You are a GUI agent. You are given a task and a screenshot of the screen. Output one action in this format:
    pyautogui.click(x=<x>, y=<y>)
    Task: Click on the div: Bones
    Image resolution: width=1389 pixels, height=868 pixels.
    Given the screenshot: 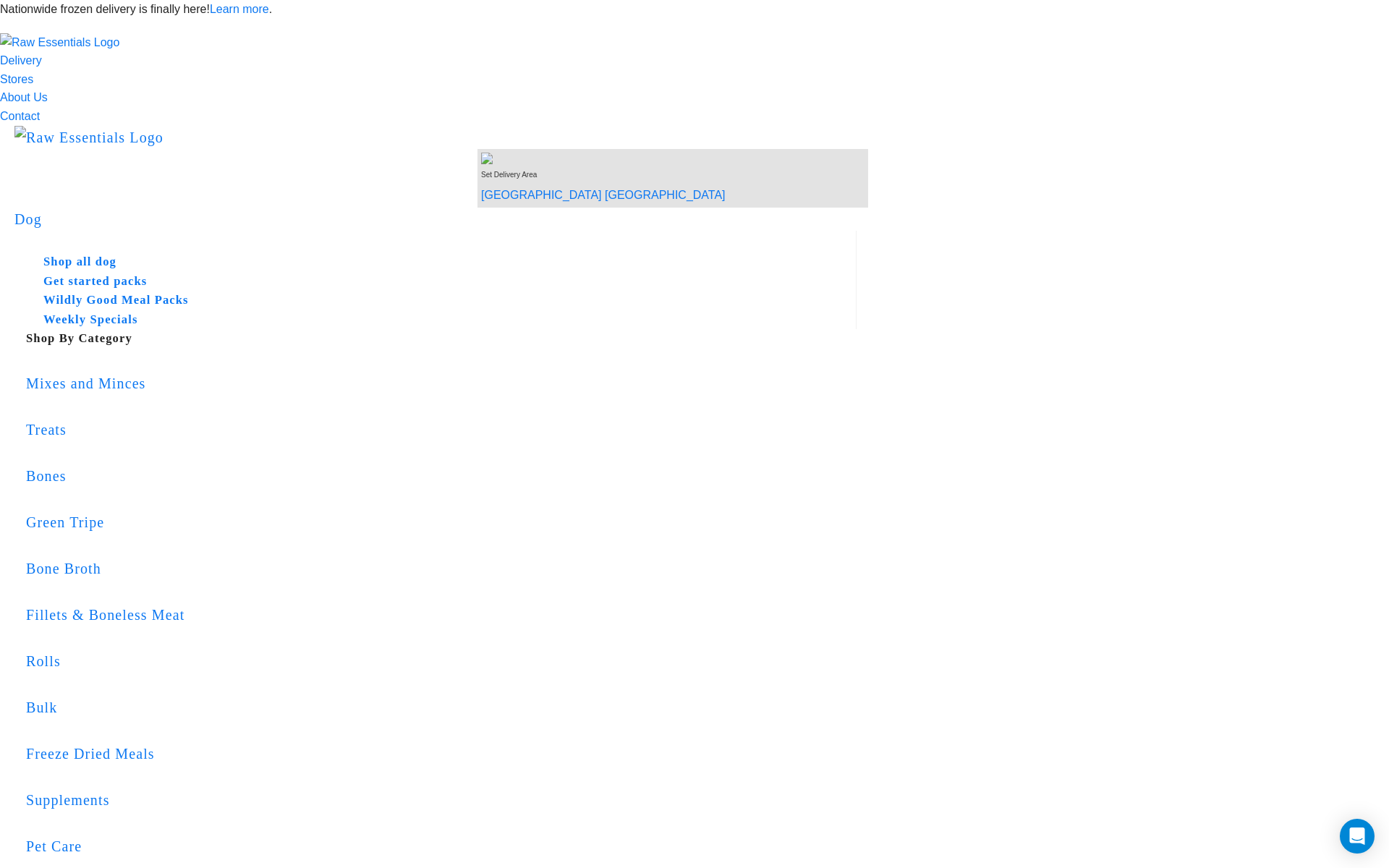 What is the action you would take?
    pyautogui.click(x=441, y=476)
    